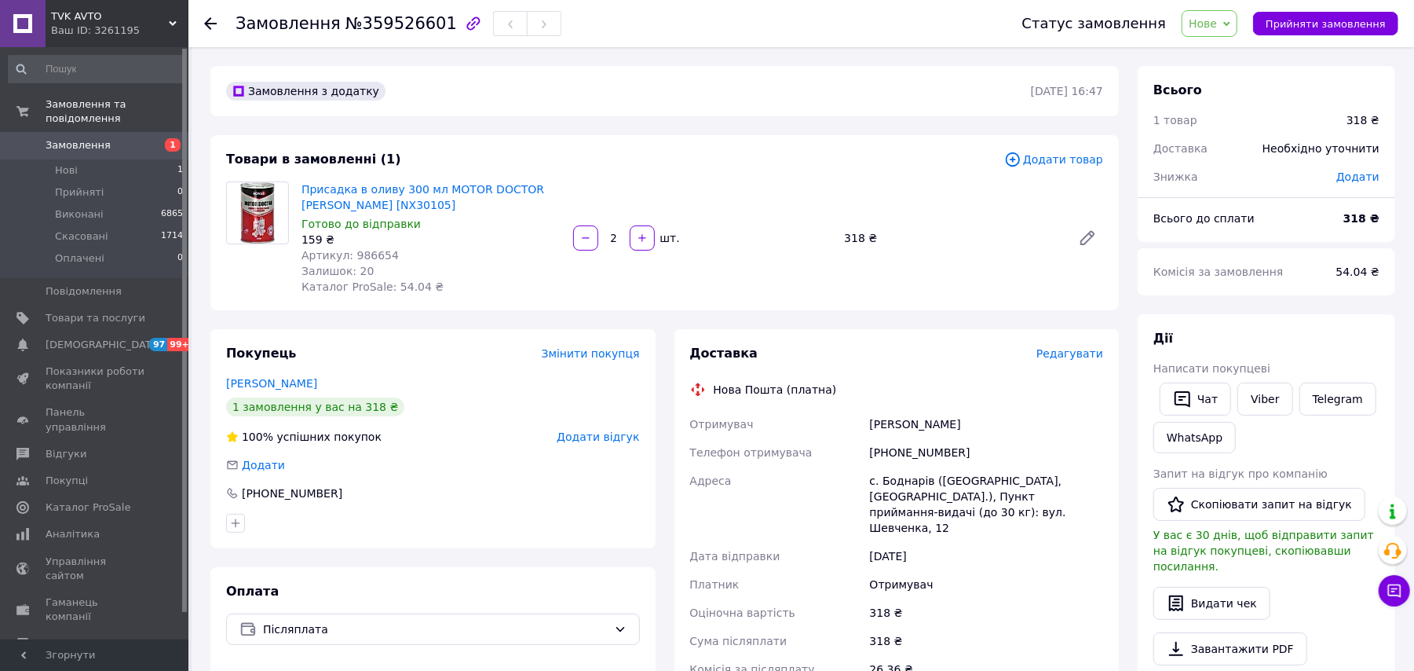 This screenshot has height=671, width=1414. I want to click on div: 1 замовлення у вас на 318 ₴, so click(315, 407).